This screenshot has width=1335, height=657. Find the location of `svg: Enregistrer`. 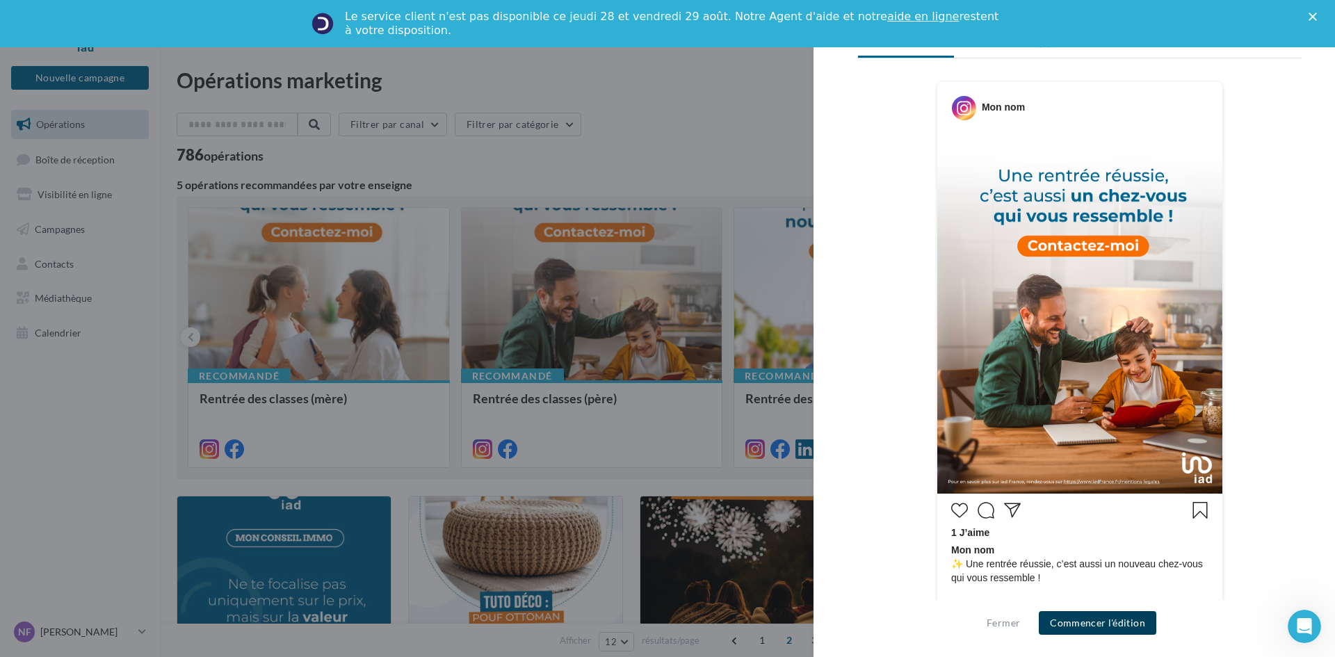

svg: Enregistrer is located at coordinates (1200, 510).